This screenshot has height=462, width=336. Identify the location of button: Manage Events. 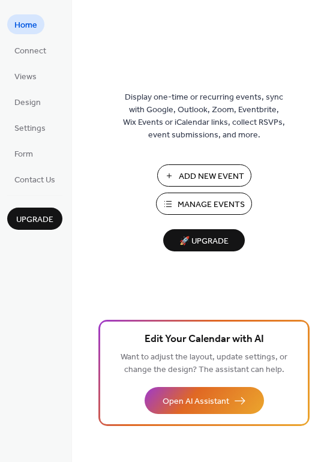
(204, 203).